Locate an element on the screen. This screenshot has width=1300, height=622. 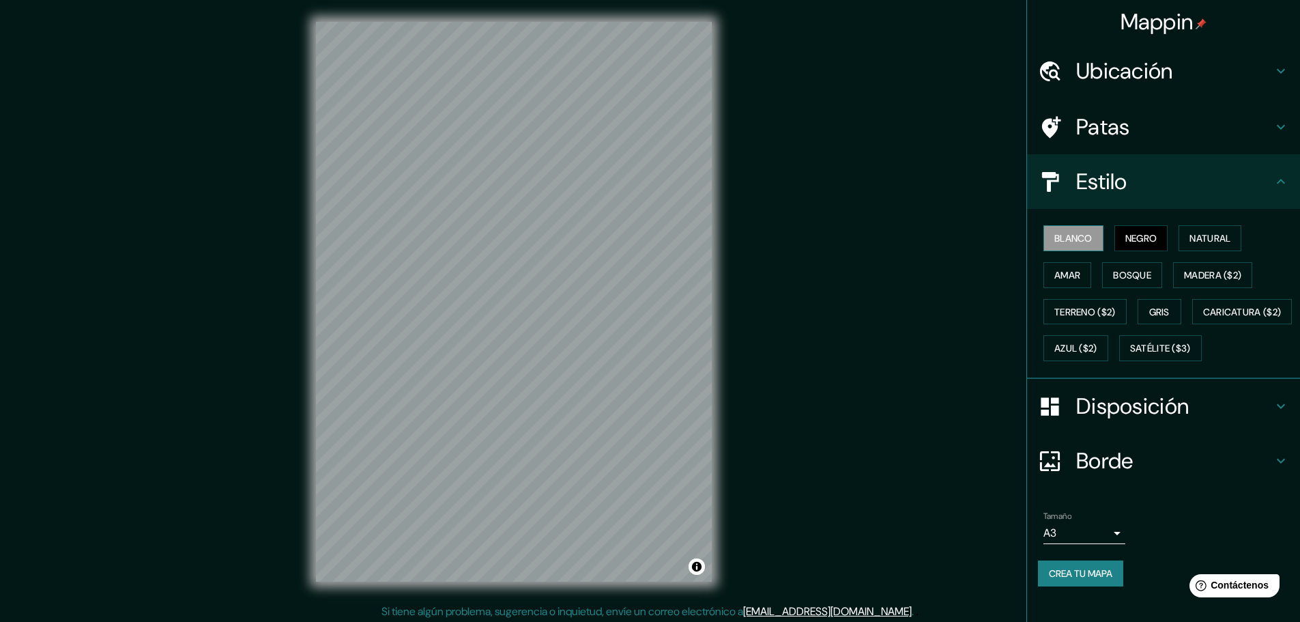
button: Azul ($2) is located at coordinates (1075, 348).